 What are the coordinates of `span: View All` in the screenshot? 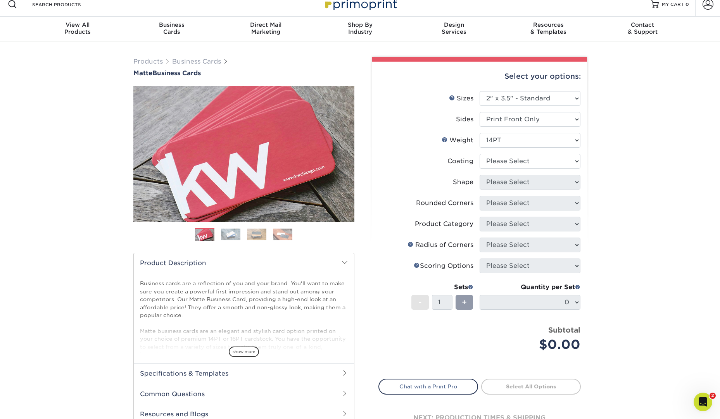 It's located at (78, 25).